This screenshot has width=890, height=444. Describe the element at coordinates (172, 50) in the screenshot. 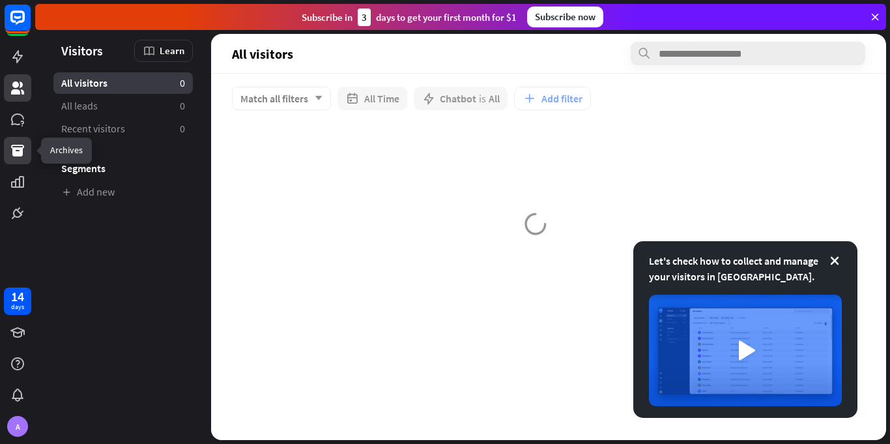

I see `span: Learn` at that location.